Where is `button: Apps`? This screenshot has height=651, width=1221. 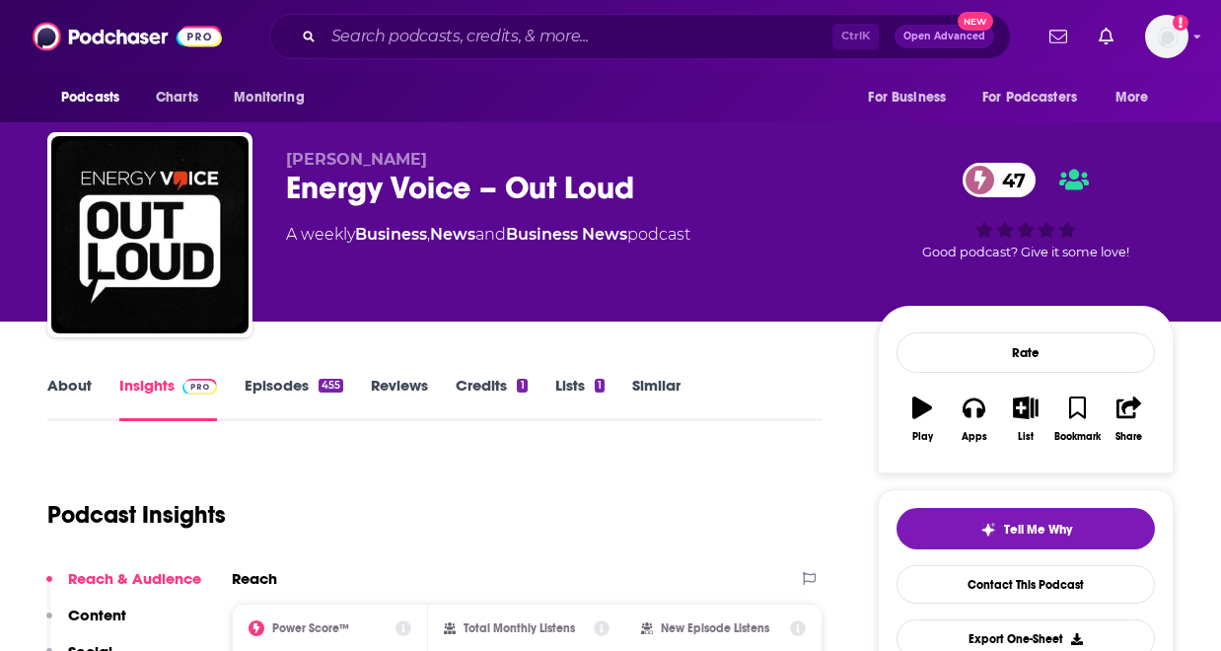 button: Apps is located at coordinates (974, 419).